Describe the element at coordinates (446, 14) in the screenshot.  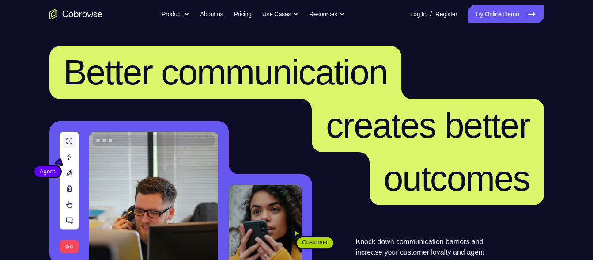
I see `a: Register` at that location.